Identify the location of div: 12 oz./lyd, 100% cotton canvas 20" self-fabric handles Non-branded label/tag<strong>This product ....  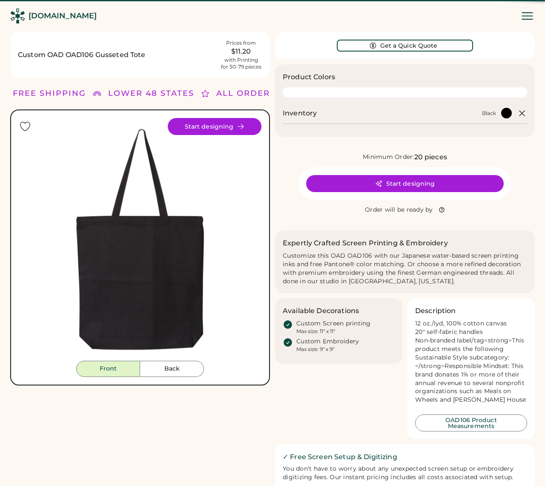
(471, 362).